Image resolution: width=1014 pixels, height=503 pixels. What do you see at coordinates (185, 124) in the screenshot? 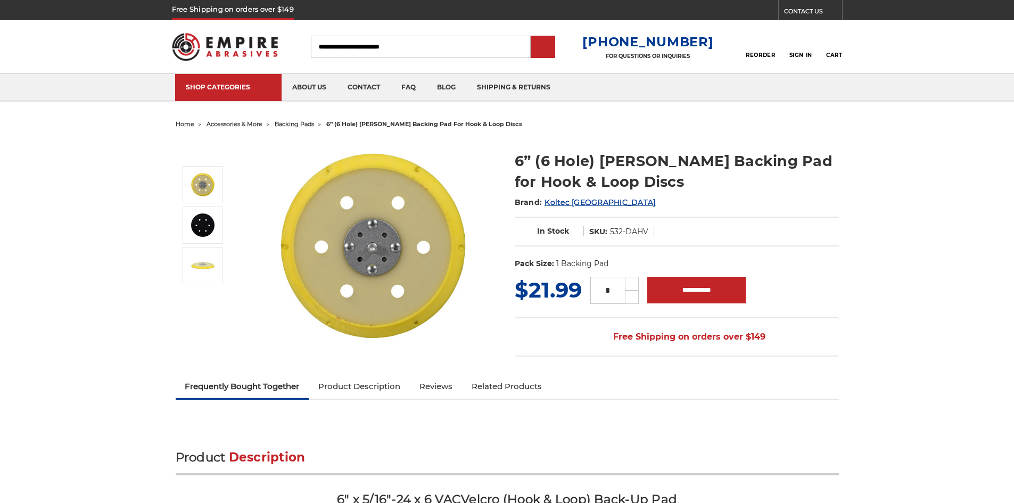
I see `span: home` at bounding box center [185, 124].